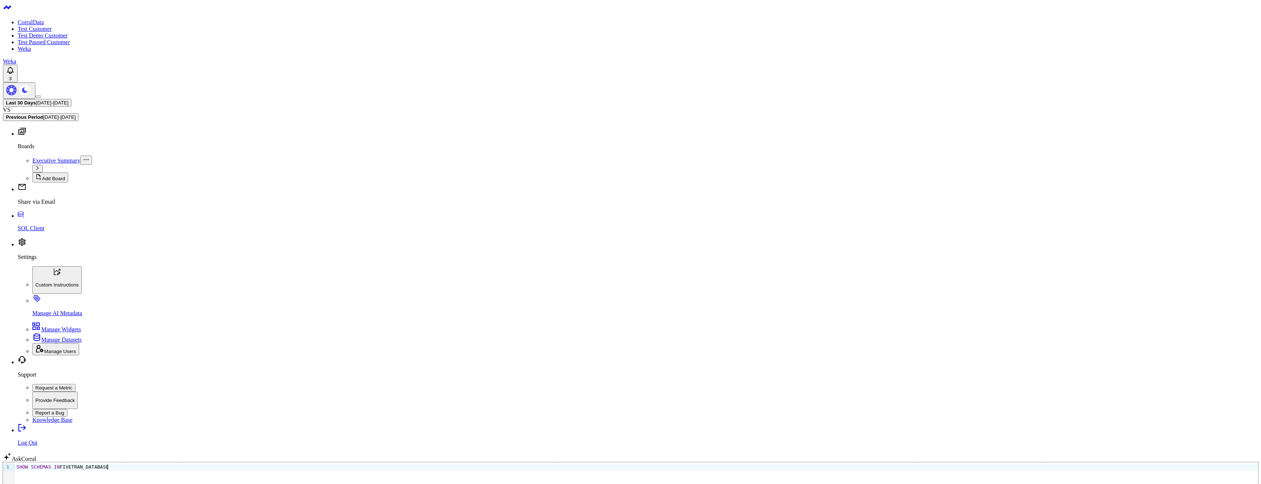  Describe the element at coordinates (24, 117) in the screenshot. I see `b: Previous Period` at that location.